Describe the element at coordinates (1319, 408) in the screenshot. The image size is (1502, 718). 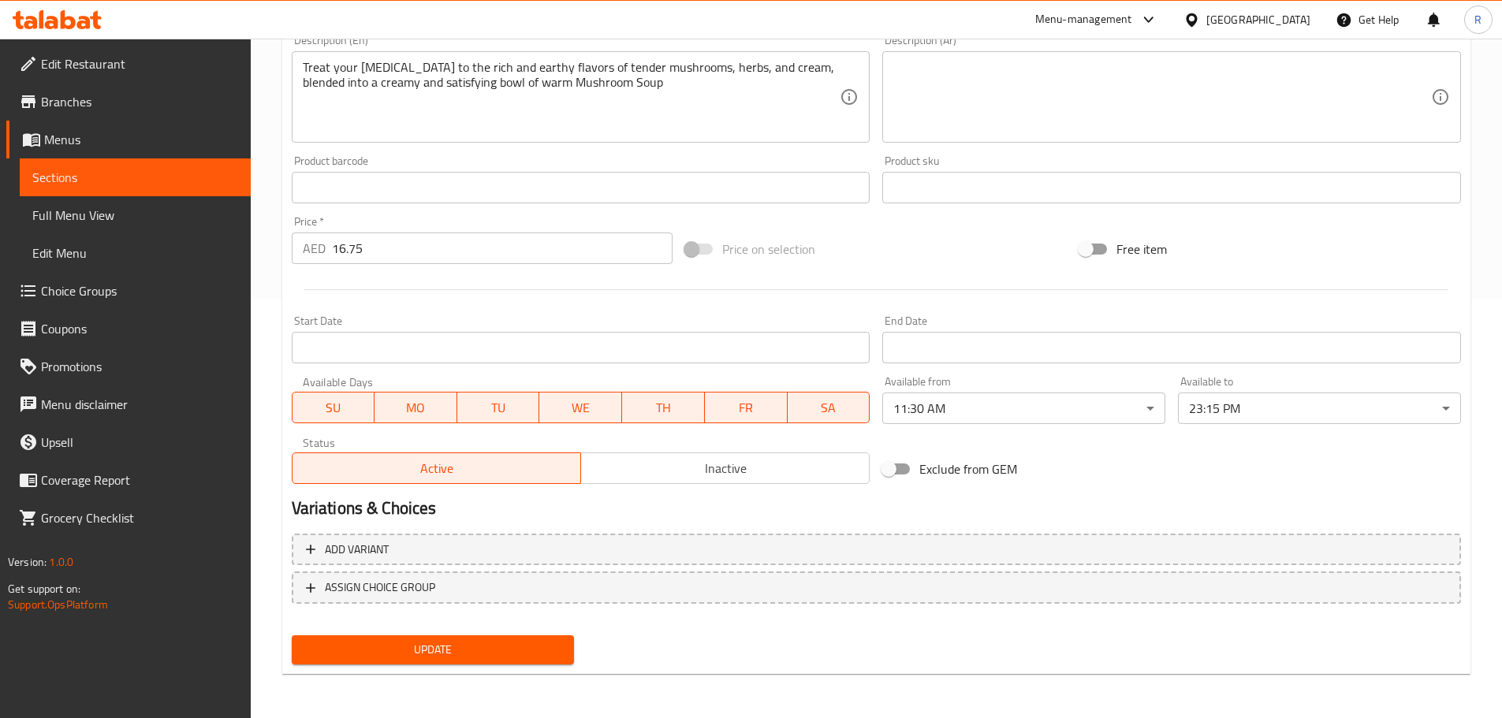
I see `div: 23:15 PM` at that location.